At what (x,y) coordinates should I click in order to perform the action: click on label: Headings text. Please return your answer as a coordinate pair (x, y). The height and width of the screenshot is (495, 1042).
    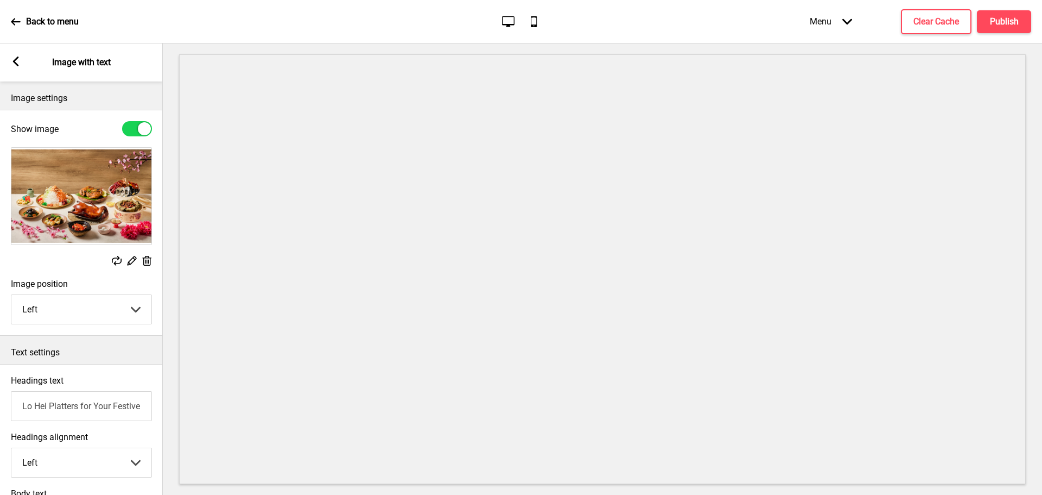
    Looking at the image, I should click on (37, 380).